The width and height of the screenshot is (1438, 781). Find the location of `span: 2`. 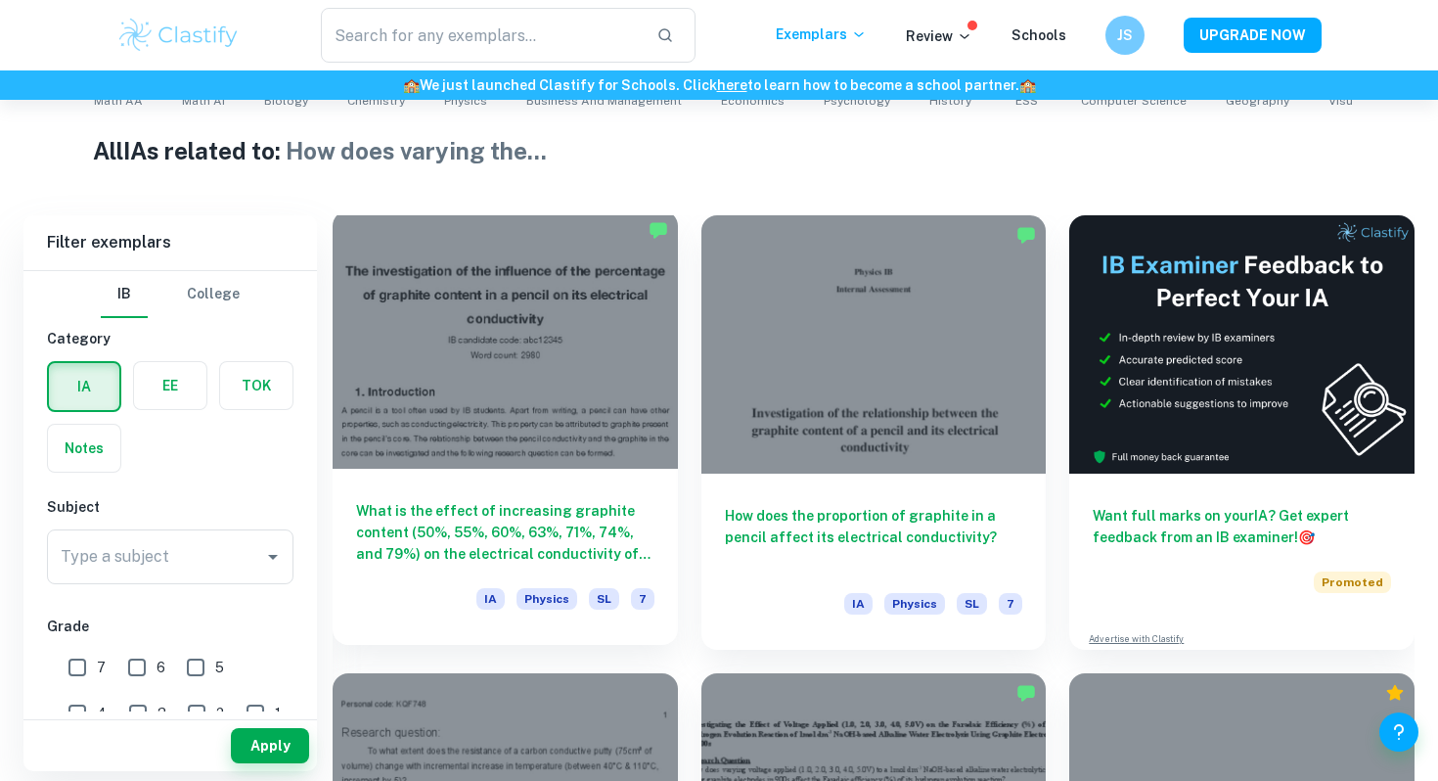

span: 2 is located at coordinates (220, 713).